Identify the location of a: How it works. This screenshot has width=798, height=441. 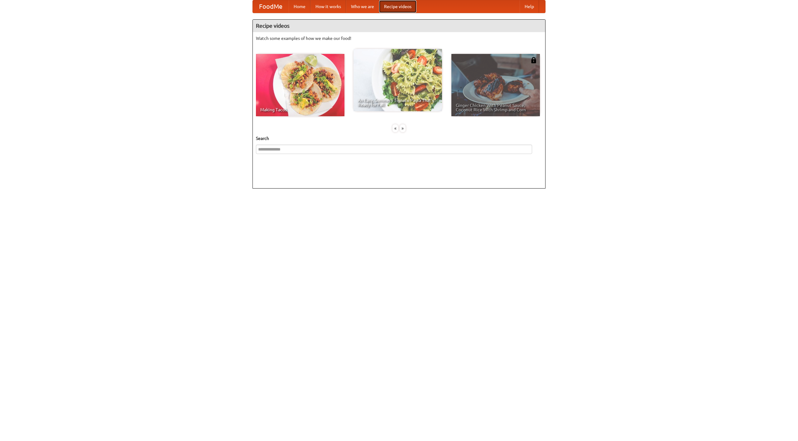
(328, 7).